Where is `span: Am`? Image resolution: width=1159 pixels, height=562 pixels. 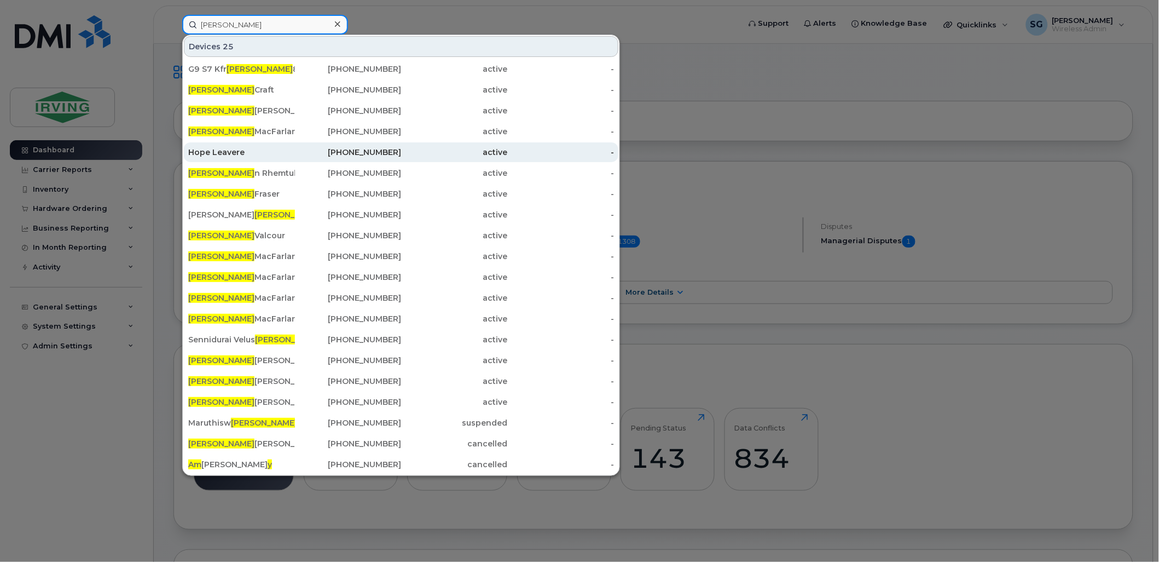 span: Am is located at coordinates (195, 464).